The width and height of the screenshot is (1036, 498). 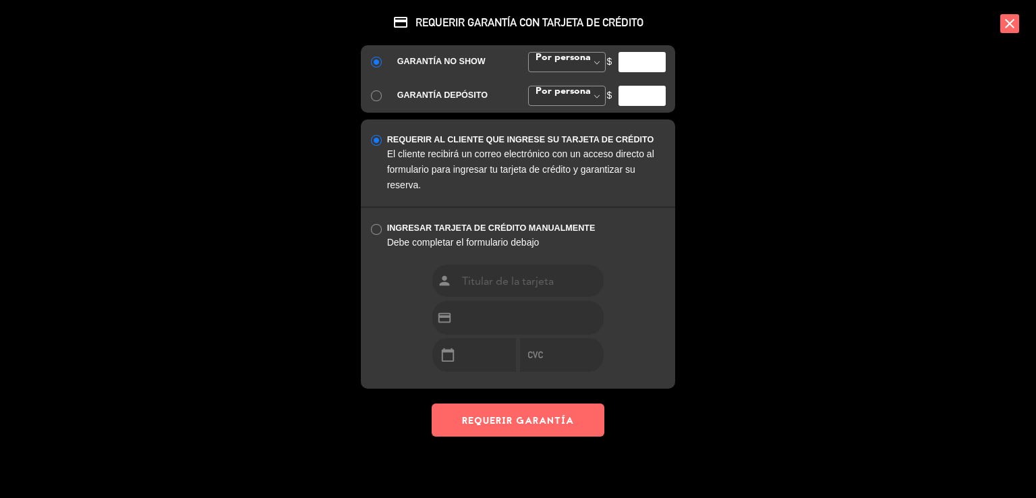 I want to click on i: credit_card, so click(x=401, y=22).